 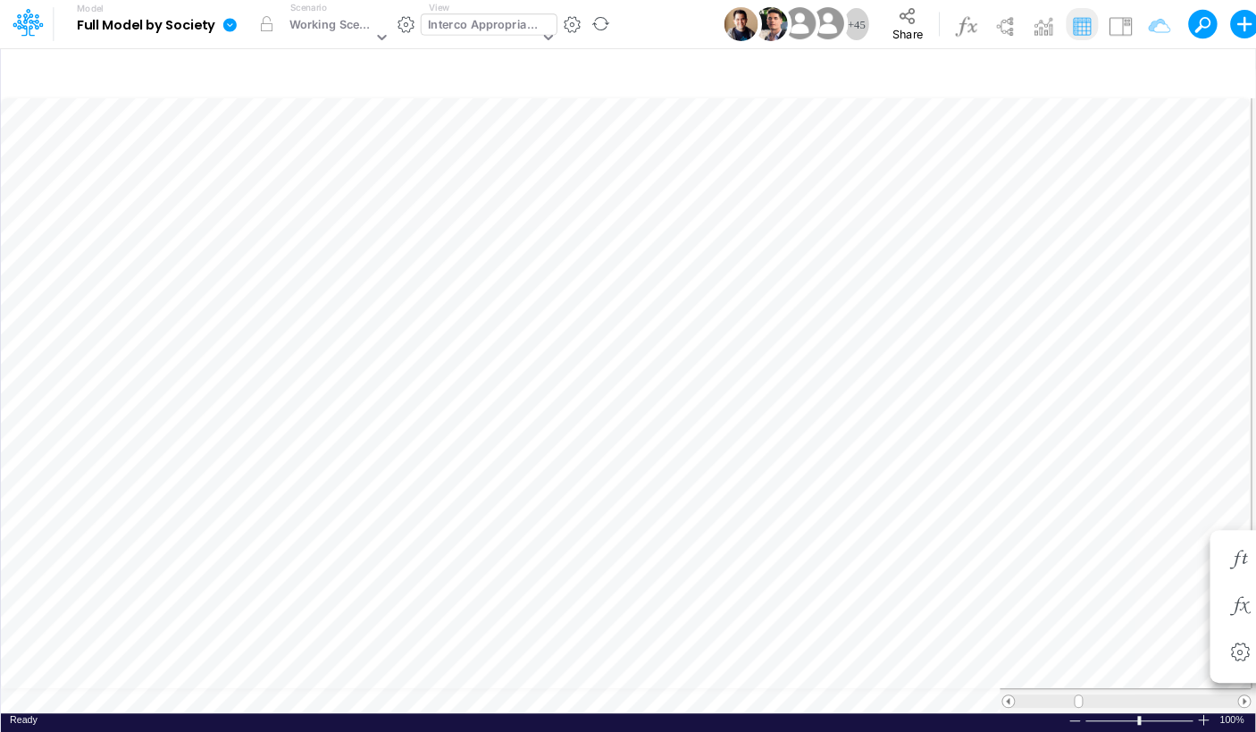 I want to click on div: In Ready mode, so click(x=23, y=719).